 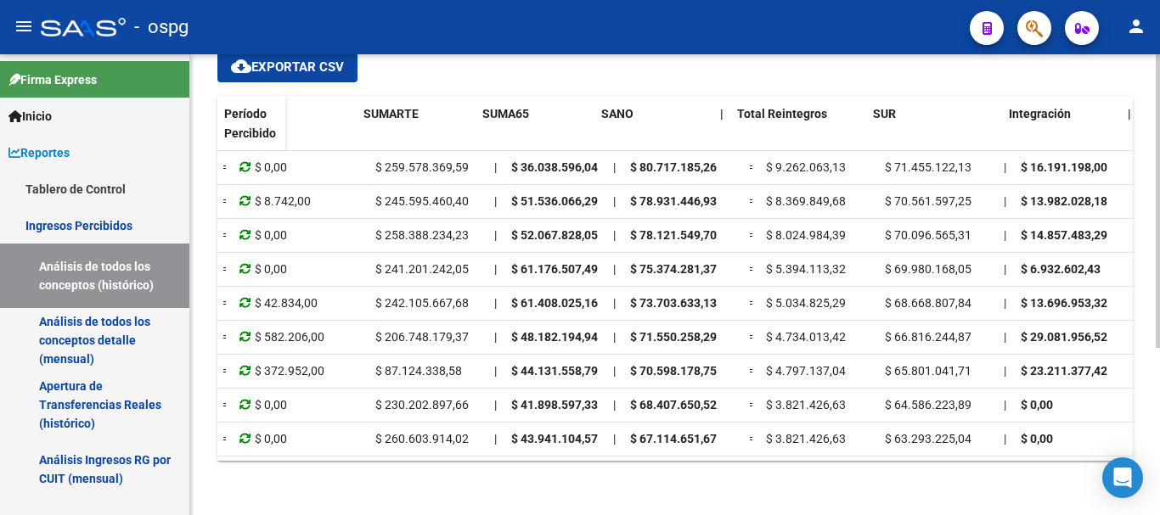 What do you see at coordinates (673, 167) in the screenshot?
I see `span: $ 80.717.185,26` at bounding box center [673, 167].